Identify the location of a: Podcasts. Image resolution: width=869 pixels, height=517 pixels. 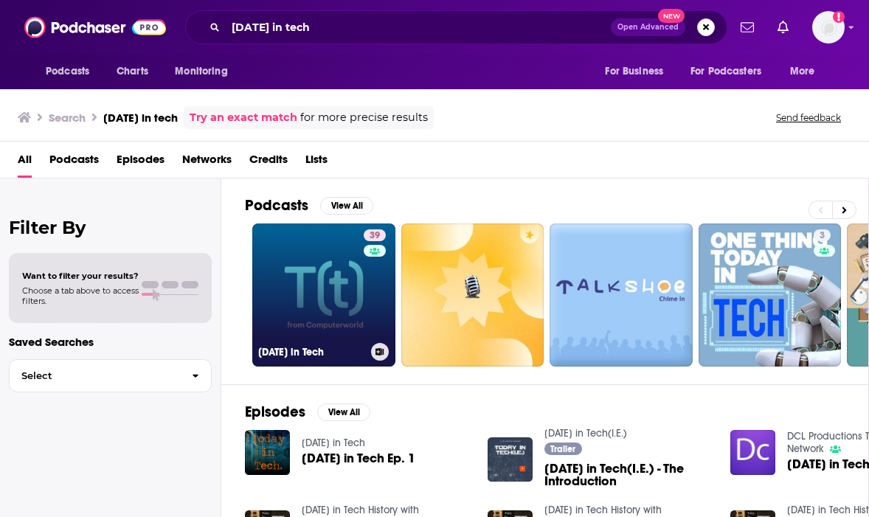
(74, 162).